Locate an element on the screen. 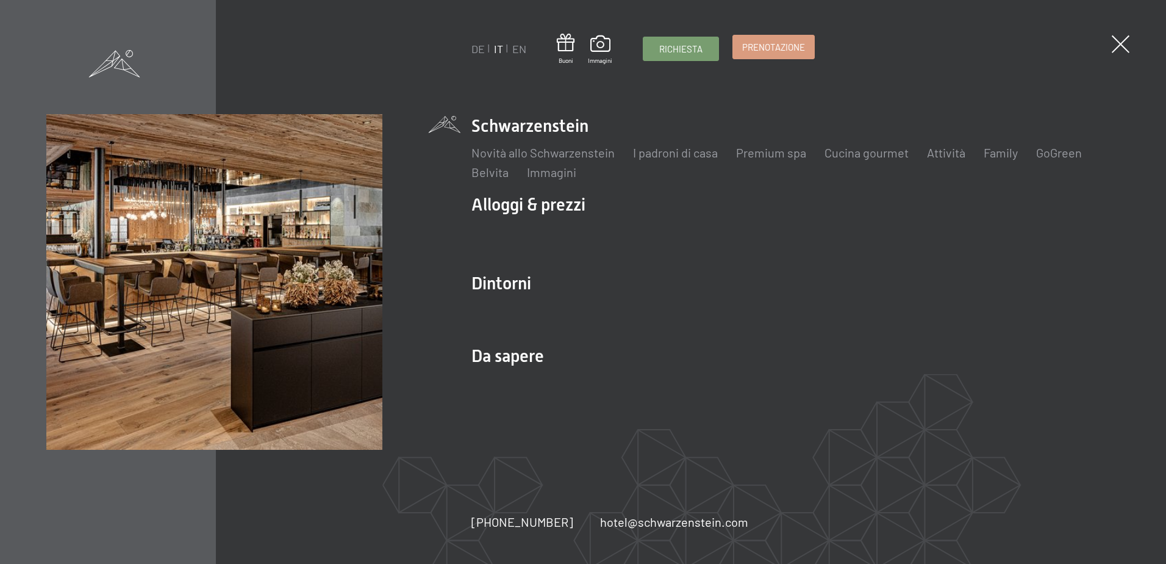  a: GoGreen is located at coordinates (1059, 153).